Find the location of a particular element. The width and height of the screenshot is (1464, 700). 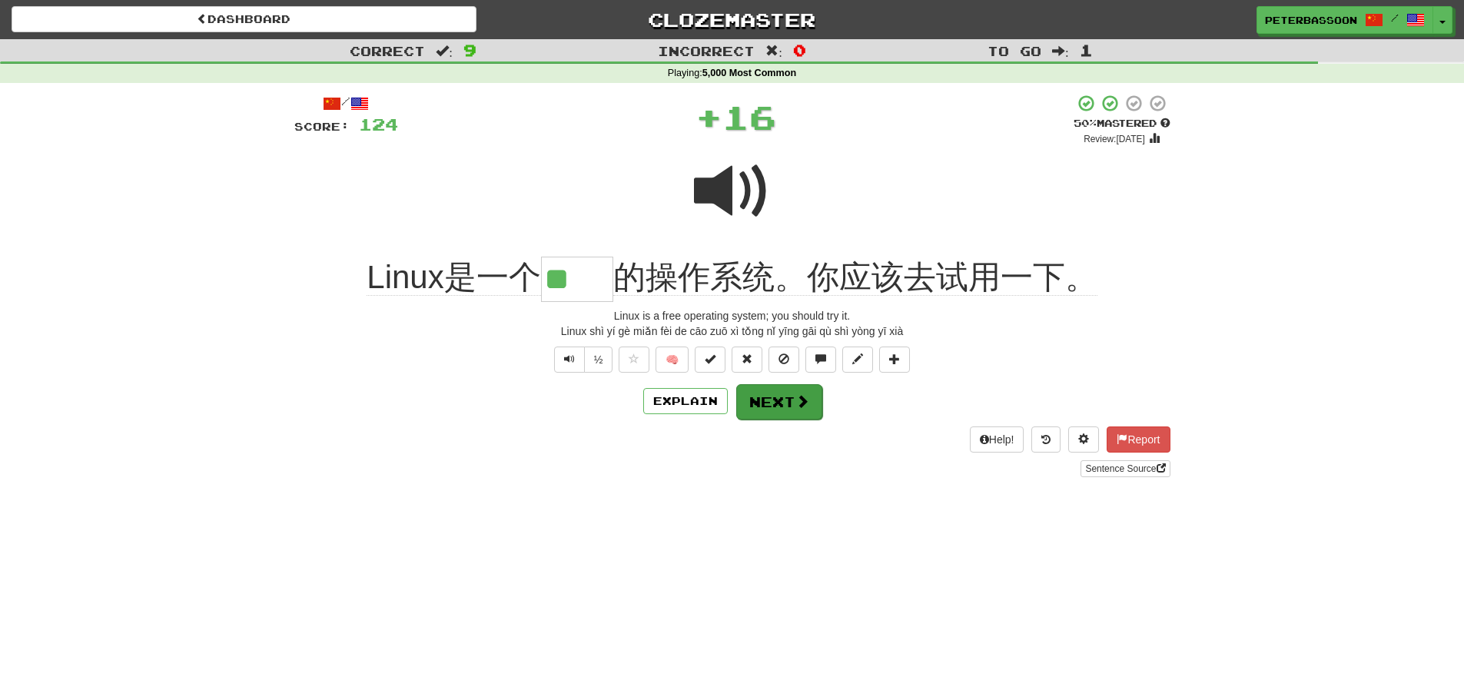

button: Add to collection (alt+a) is located at coordinates (894, 360).